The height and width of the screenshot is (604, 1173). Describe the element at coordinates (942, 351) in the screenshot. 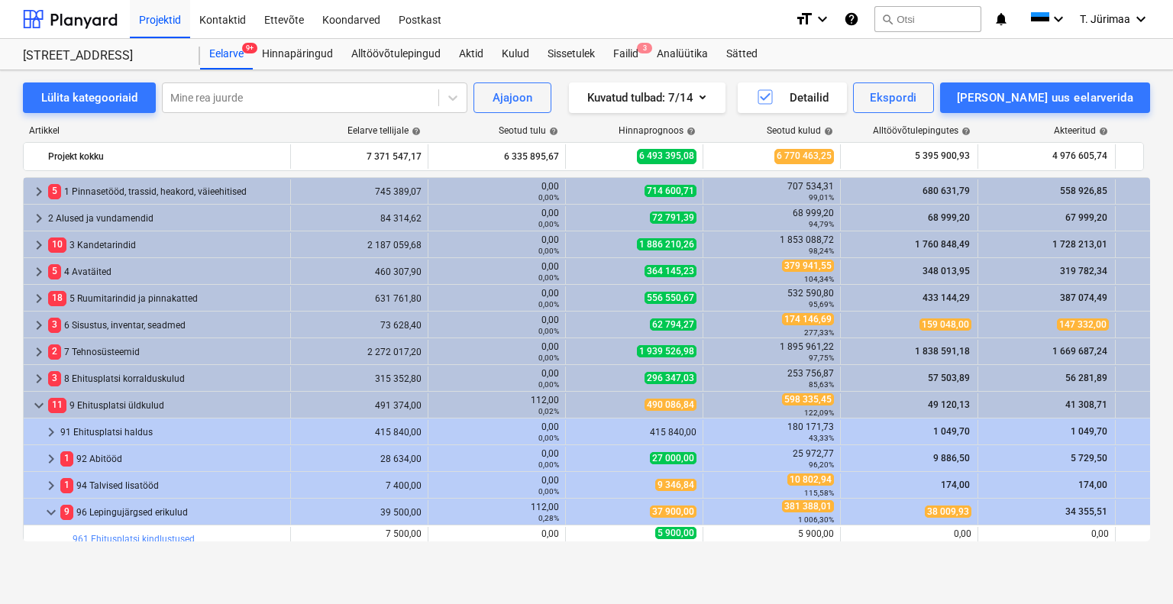

I see `span: 1 838 591,18` at that location.